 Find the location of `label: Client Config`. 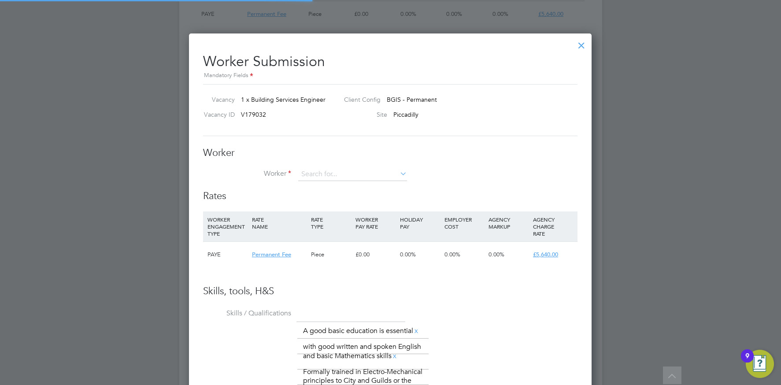

label: Client Config is located at coordinates (359, 100).